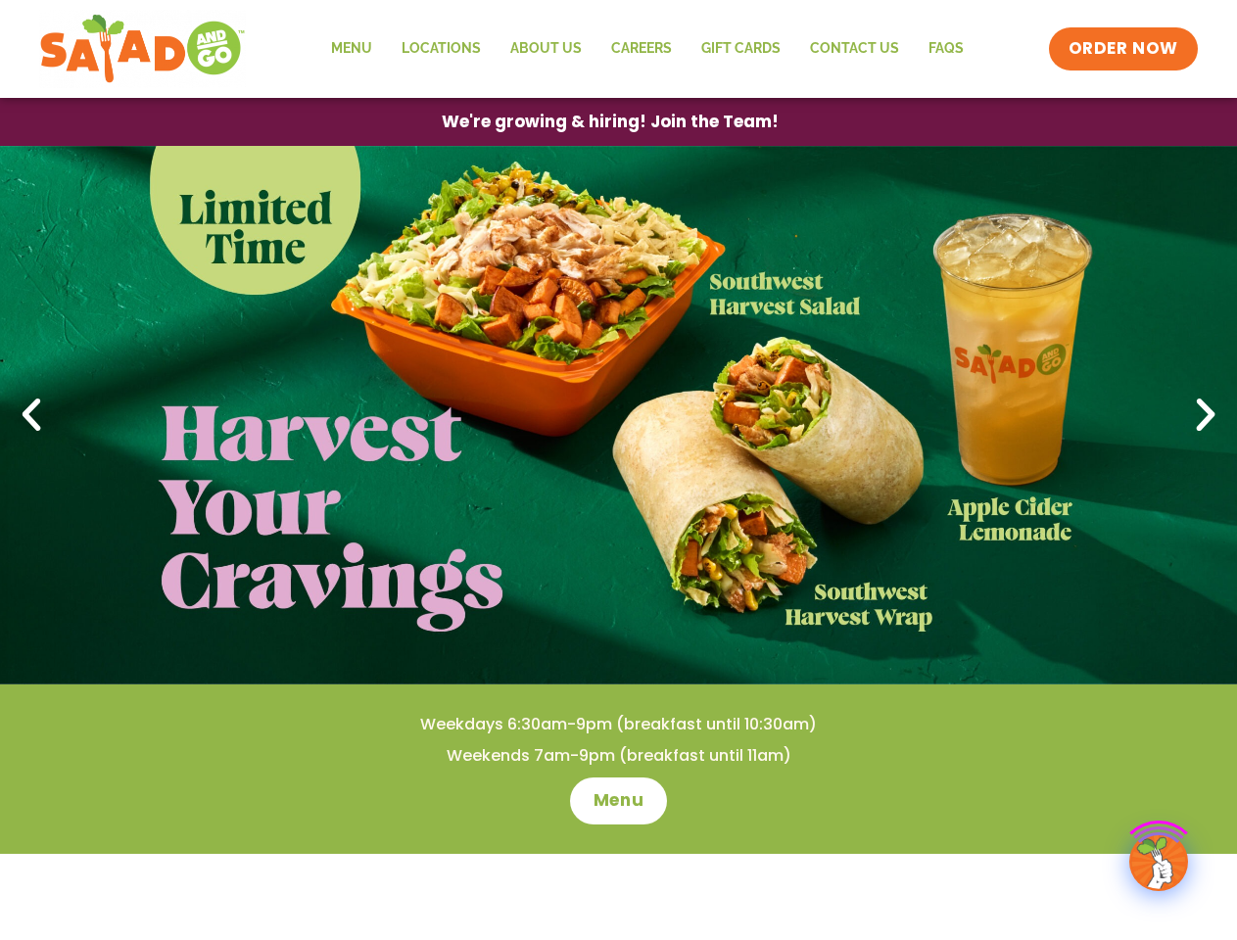 This screenshot has height=940, width=1237. I want to click on a: Contact Us, so click(854, 49).